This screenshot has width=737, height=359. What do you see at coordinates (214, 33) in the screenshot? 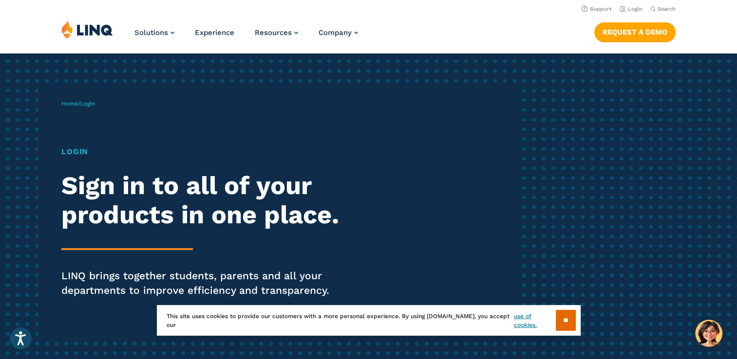
I see `span: Experience` at bounding box center [214, 33].